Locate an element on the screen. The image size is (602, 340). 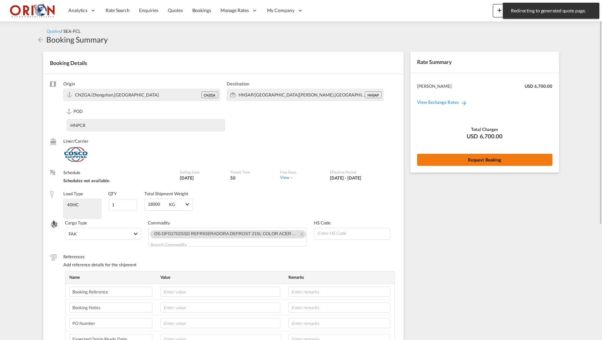
div: COSCO is located at coordinates (127, 154).